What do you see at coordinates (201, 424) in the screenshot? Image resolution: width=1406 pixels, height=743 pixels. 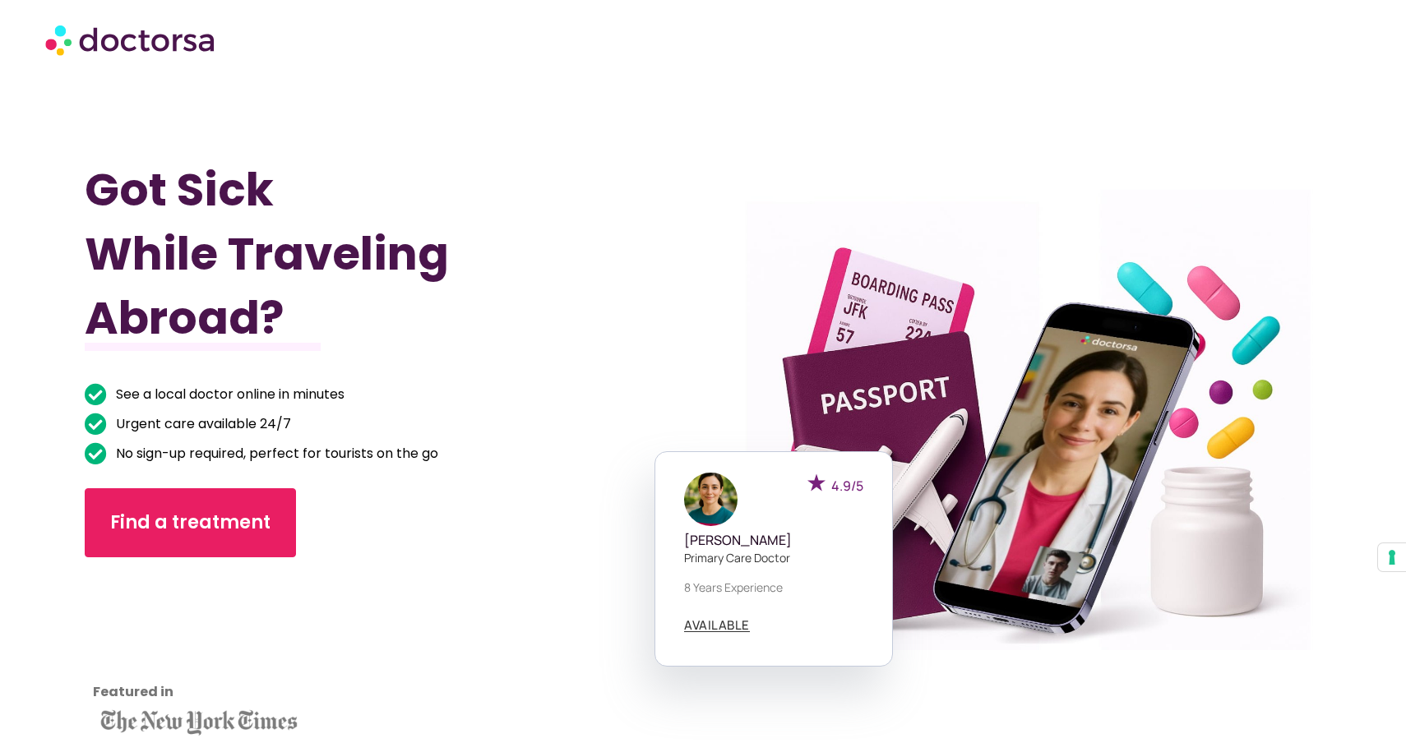 I see `span: Urgent care available 24/7` at bounding box center [201, 424].